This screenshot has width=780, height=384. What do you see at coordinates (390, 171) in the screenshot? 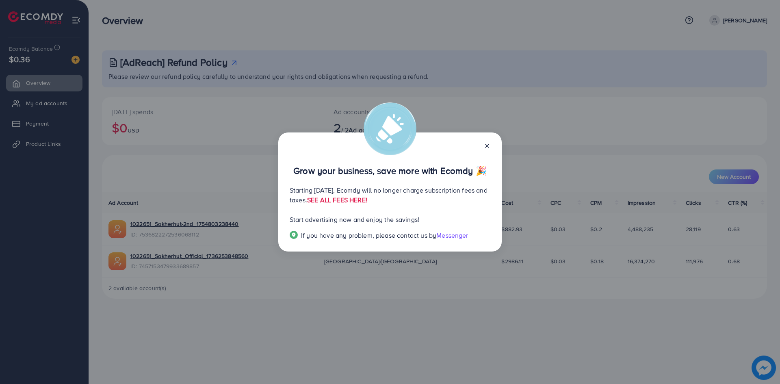
I see `p: Grow your business, save more with Ecomdy 🎉` at bounding box center [390, 171].